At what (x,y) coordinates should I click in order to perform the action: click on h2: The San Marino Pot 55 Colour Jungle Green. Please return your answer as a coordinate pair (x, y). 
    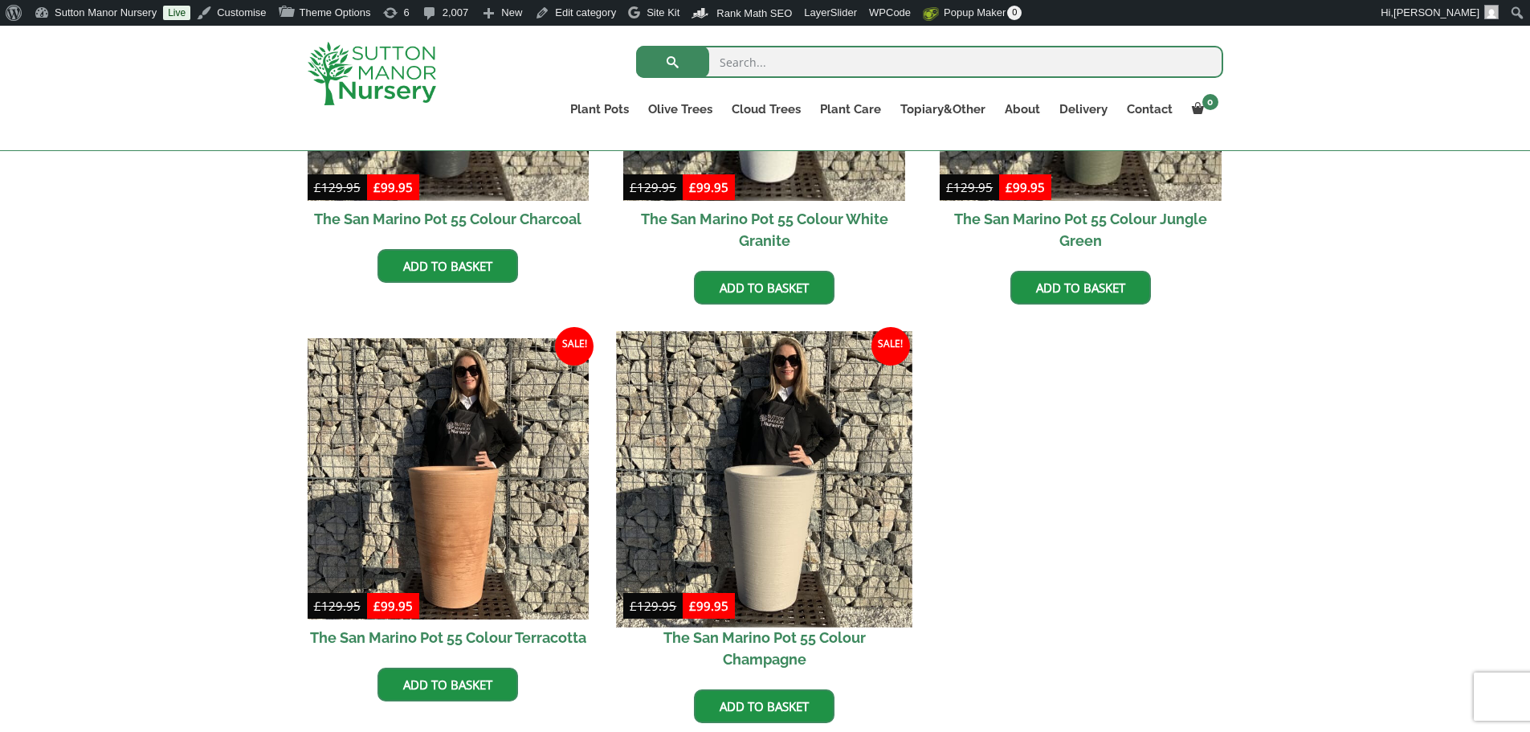
    Looking at the image, I should click on (1080, 230).